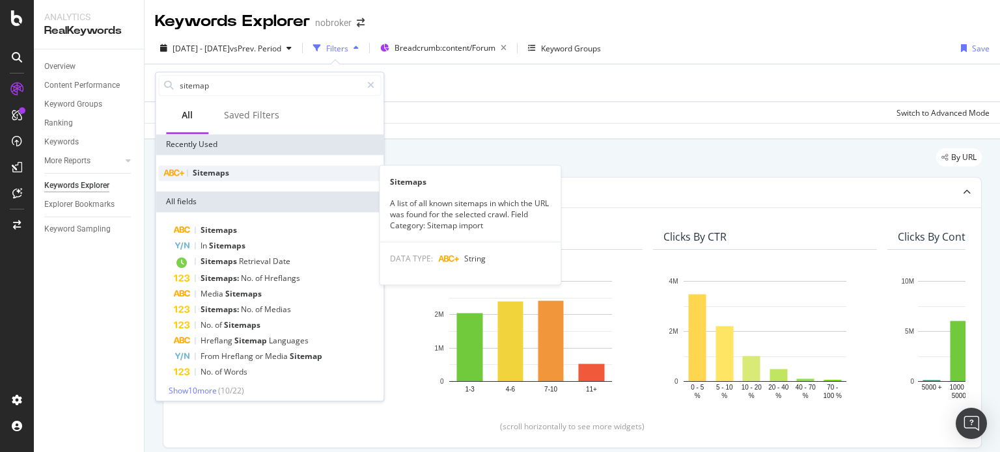  Describe the element at coordinates (470, 214) in the screenshot. I see `div: A list of all known sitemaps in which the URL was found for the selected crawl. Field Category: S...` at that location.